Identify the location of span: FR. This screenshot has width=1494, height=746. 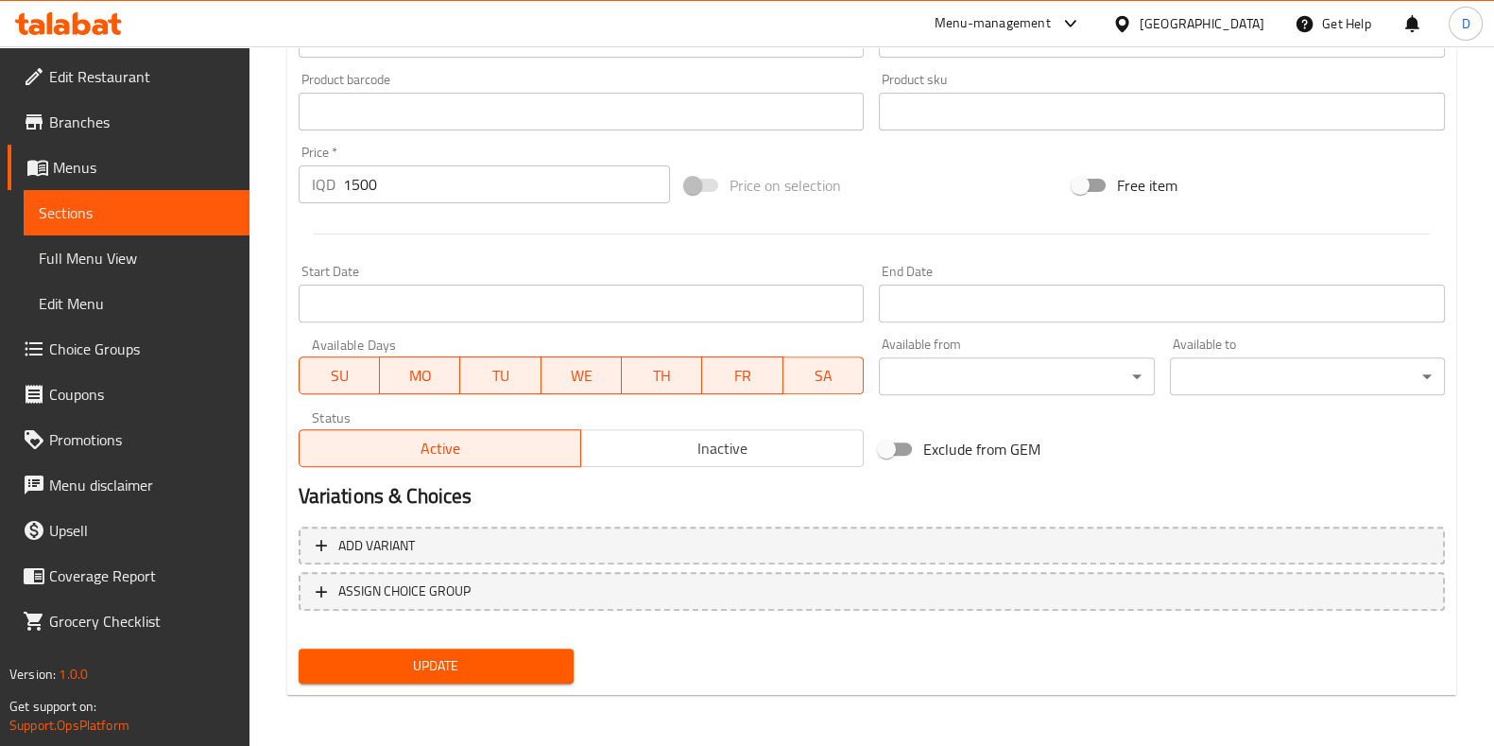
(742, 375).